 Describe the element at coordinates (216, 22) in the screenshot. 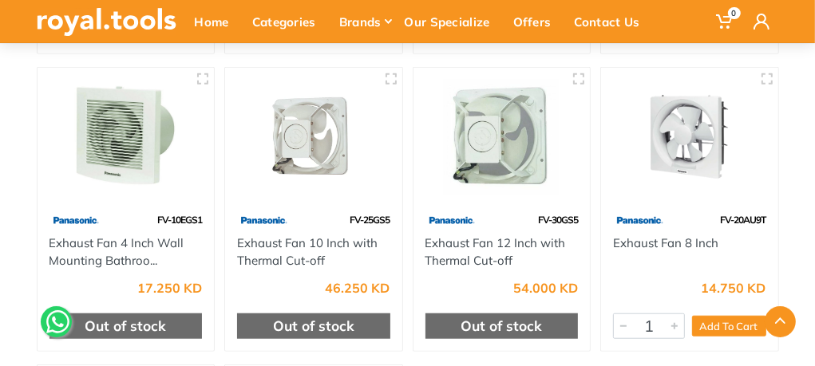

I see `div: Home` at that location.